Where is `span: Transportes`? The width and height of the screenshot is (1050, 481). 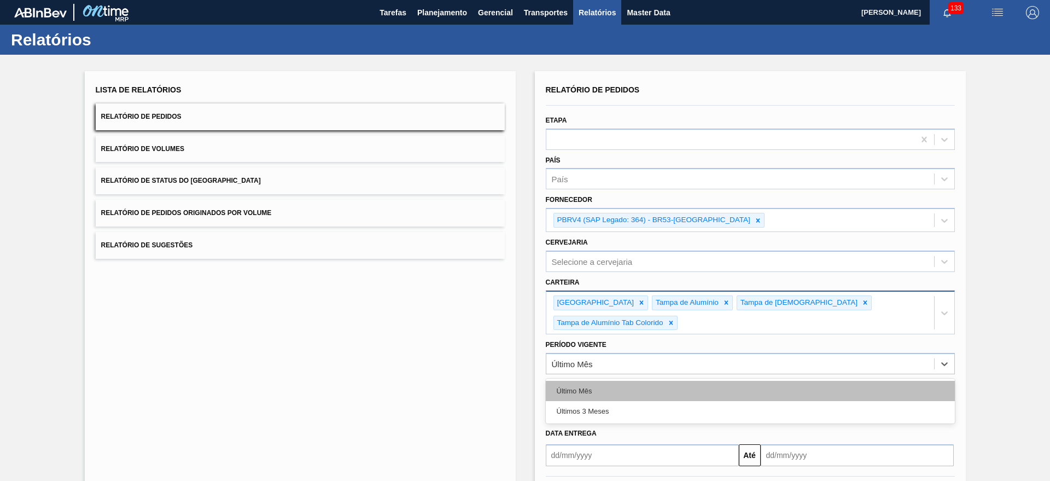
span: Transportes is located at coordinates (546, 13).